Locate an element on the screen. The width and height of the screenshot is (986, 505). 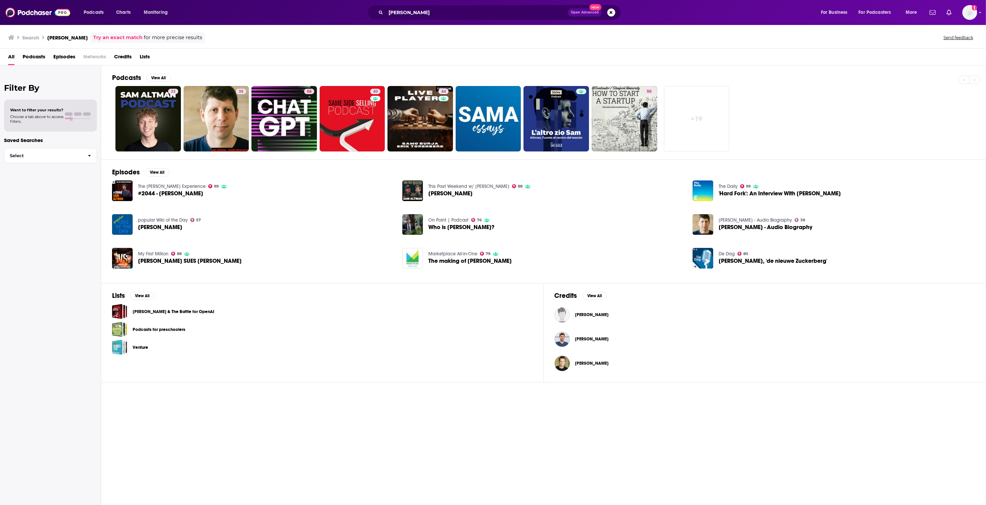
a: Sam Altman is located at coordinates (413, 191).